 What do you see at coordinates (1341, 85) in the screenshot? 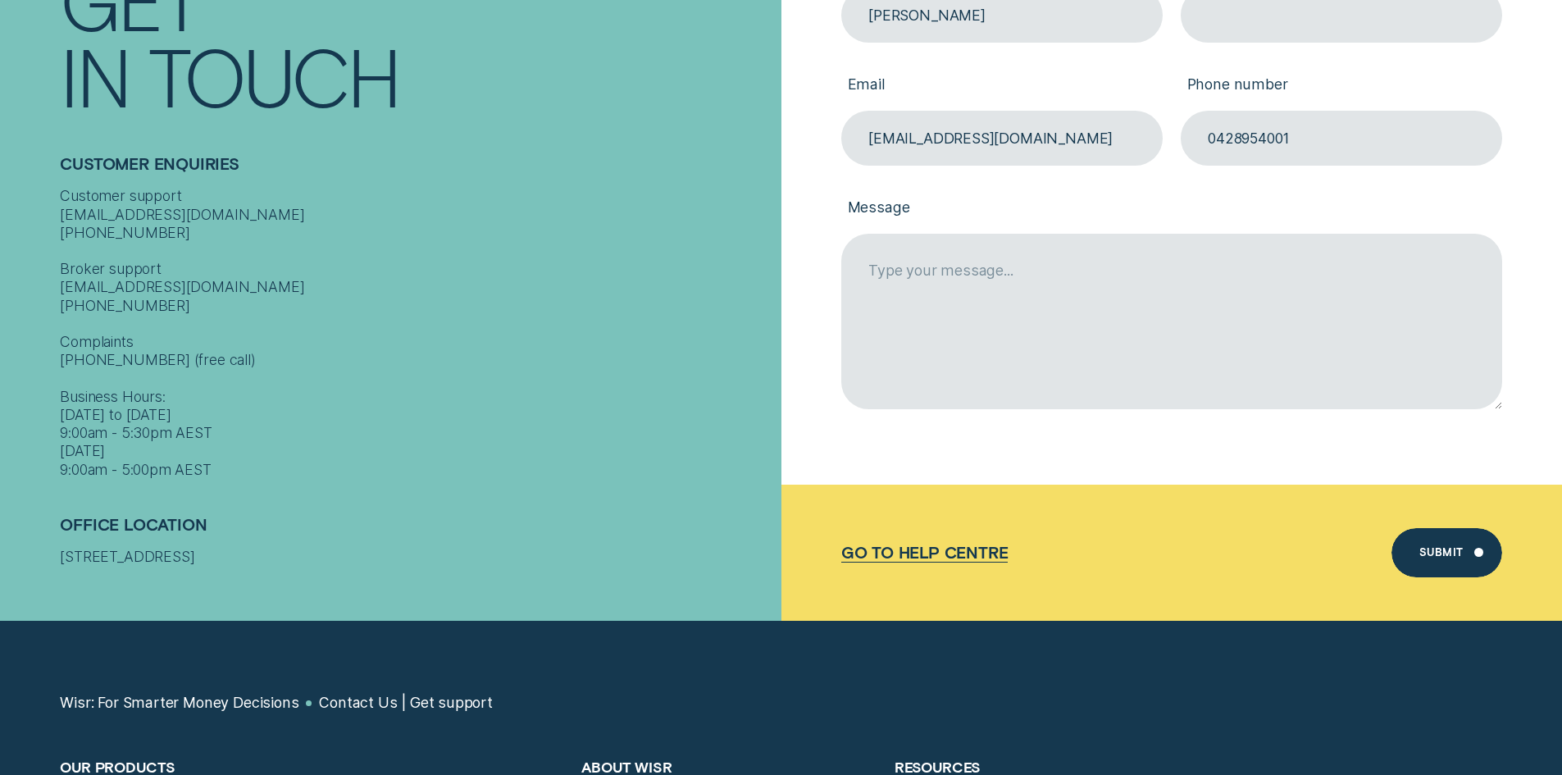
I see `label: Phone number` at bounding box center [1341, 85].